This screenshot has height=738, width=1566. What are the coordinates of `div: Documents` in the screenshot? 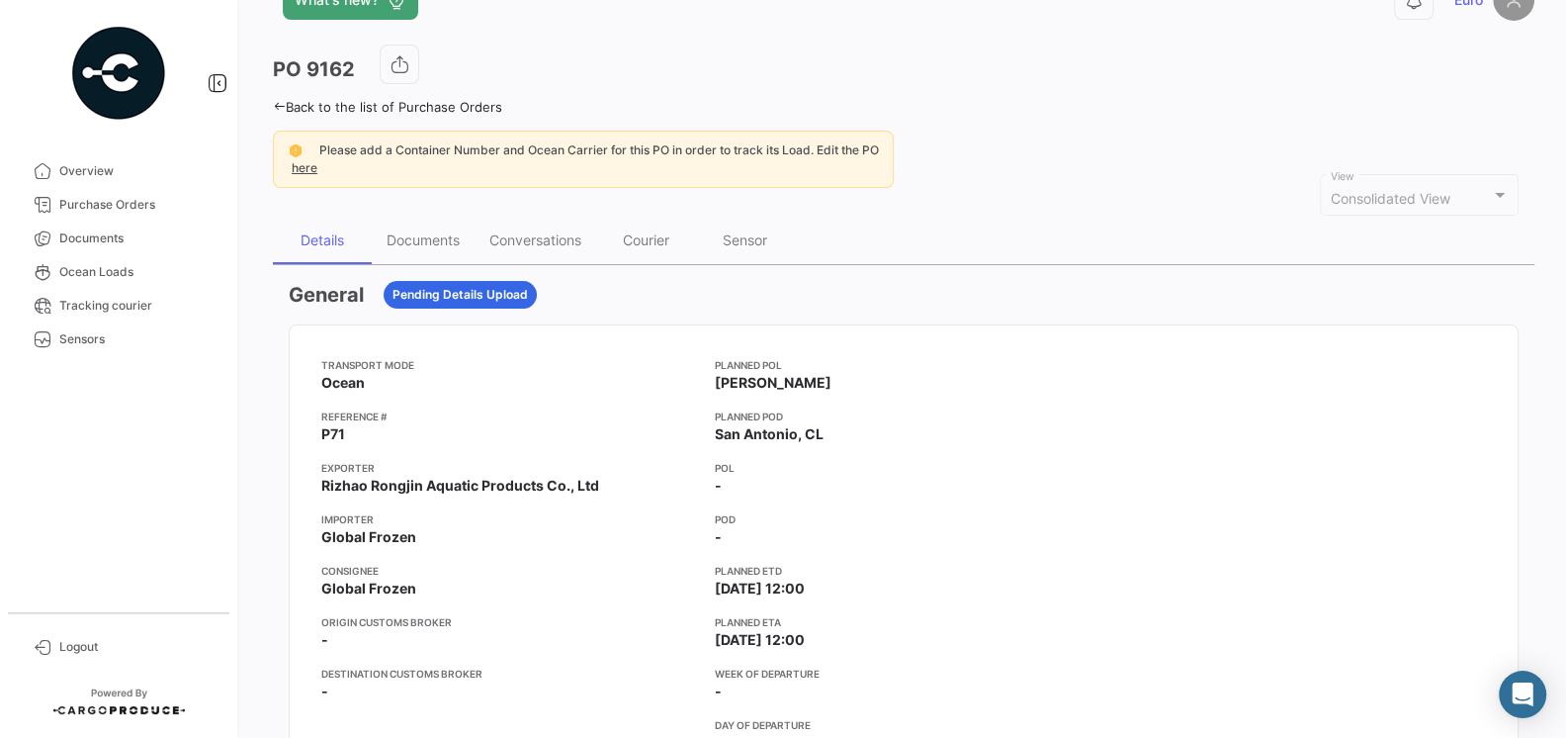 It's located at (423, 239).